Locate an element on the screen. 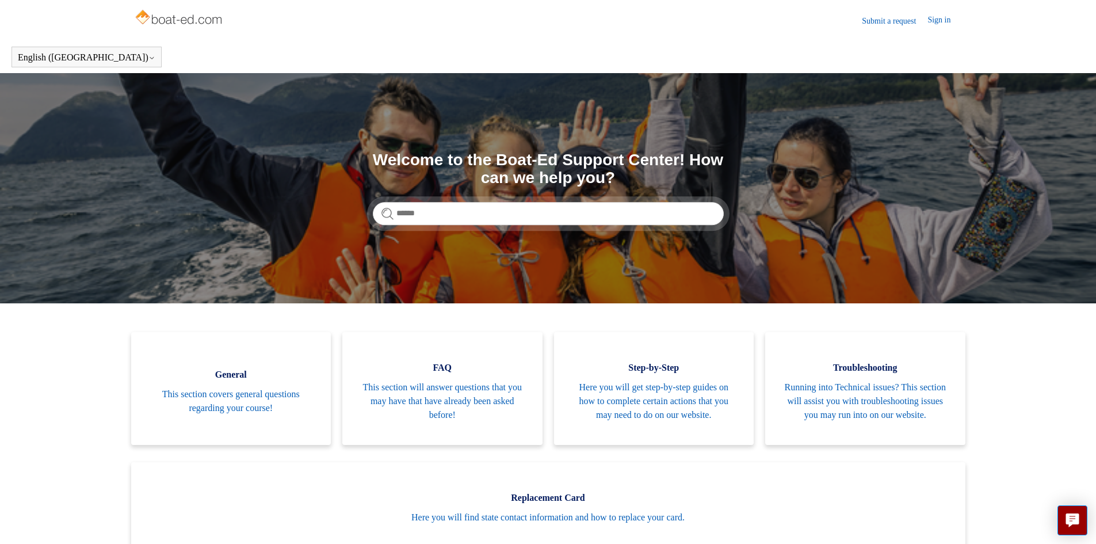 Image resolution: width=1096 pixels, height=544 pixels. h1: Welcome to the Boat-Ed Support Center! How can we help you? is located at coordinates (548, 169).